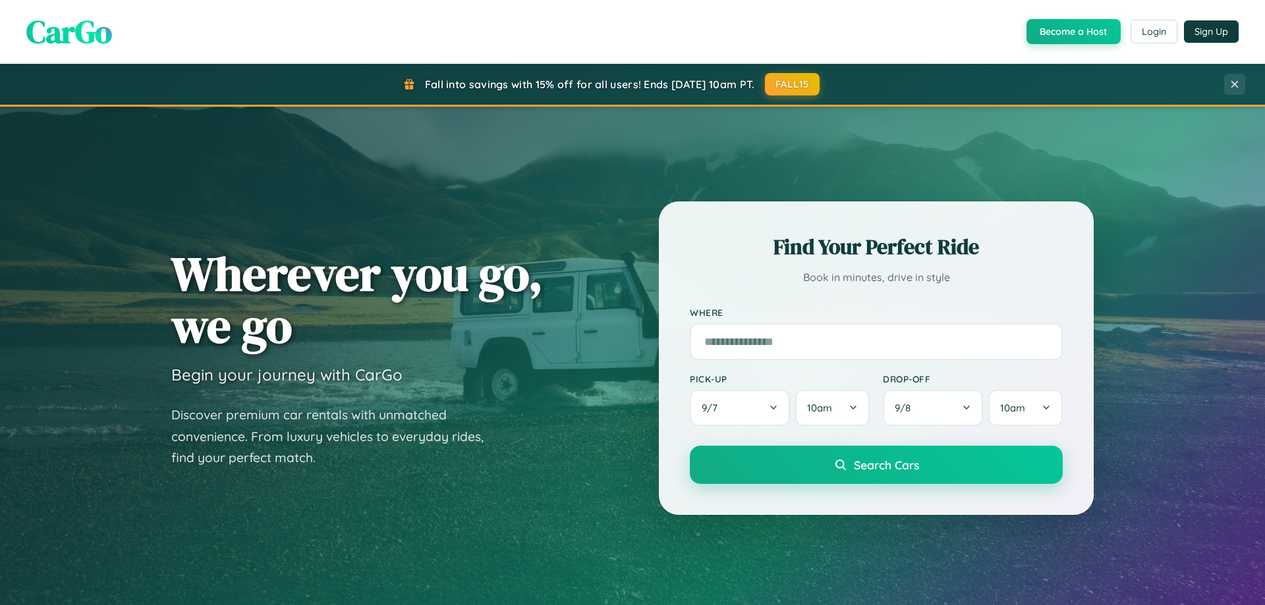 The height and width of the screenshot is (605, 1265). I want to click on p: Discover premium car rentals with unmatched convenience. From luxury vehicles to everyday rides, ..., so click(336, 437).